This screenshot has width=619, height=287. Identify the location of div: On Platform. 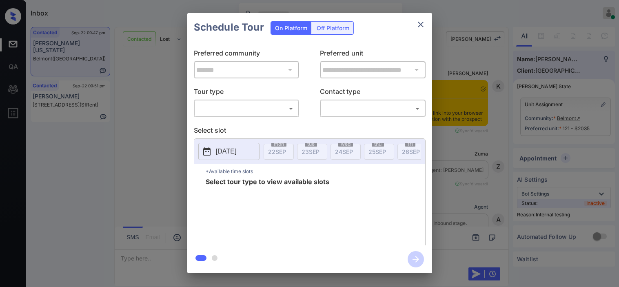
(291, 28).